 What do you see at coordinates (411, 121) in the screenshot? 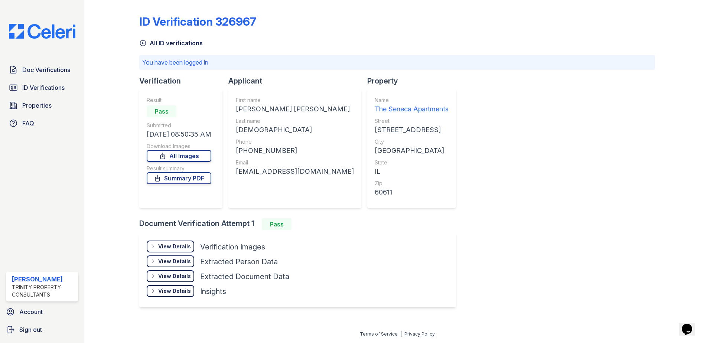
I see `div: Street` at bounding box center [411, 121].